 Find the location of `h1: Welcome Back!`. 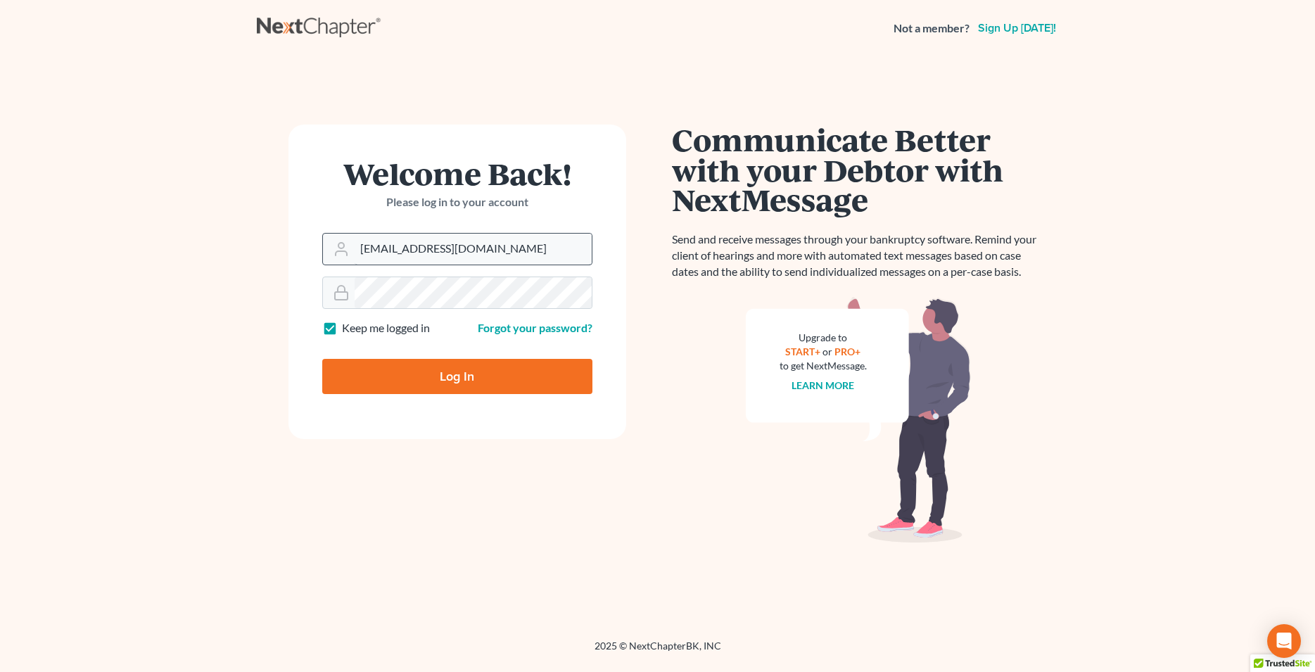

h1: Welcome Back! is located at coordinates (457, 173).